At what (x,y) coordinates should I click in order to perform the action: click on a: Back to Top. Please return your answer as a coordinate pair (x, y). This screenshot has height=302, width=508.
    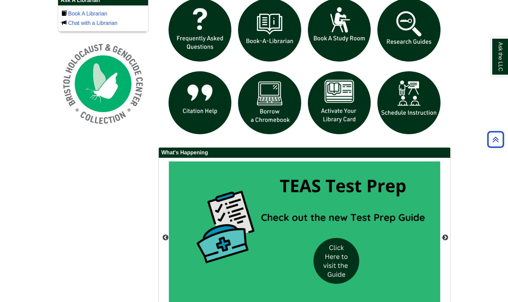
    Looking at the image, I should click on (496, 139).